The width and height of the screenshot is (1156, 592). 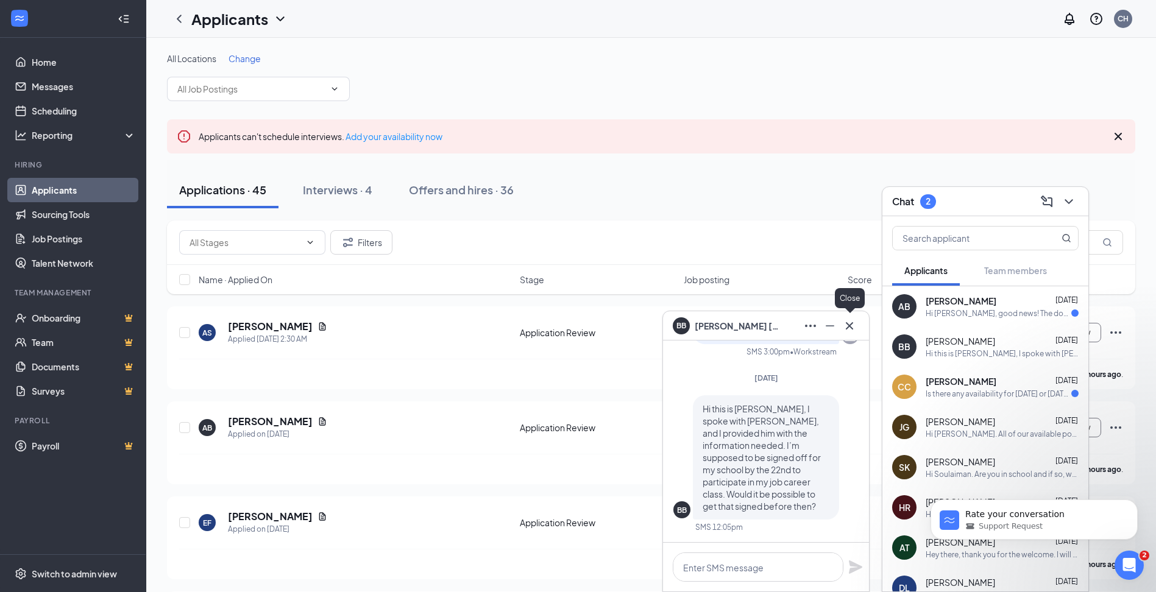 I want to click on h3: Chat, so click(x=903, y=202).